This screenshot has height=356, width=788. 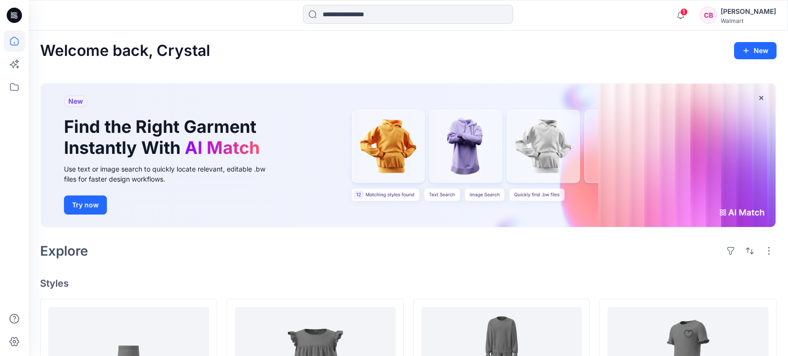 I want to click on span: 1, so click(x=684, y=12).